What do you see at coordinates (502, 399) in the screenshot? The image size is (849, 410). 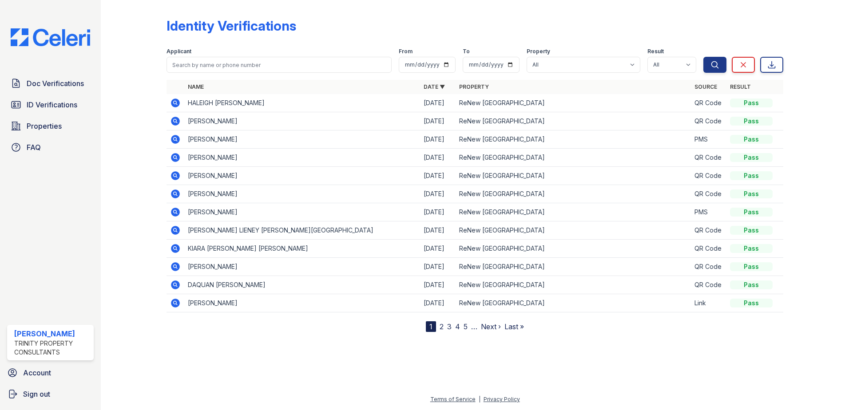 I see `a: Privacy Policy` at bounding box center [502, 399].